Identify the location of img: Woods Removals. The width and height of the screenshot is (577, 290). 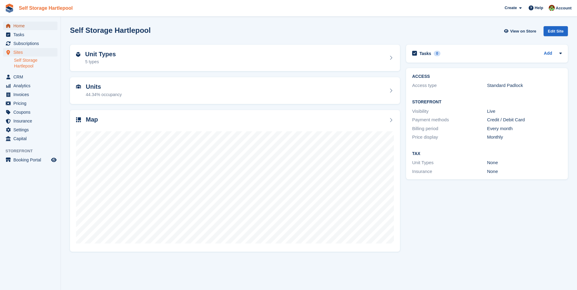
(552, 8).